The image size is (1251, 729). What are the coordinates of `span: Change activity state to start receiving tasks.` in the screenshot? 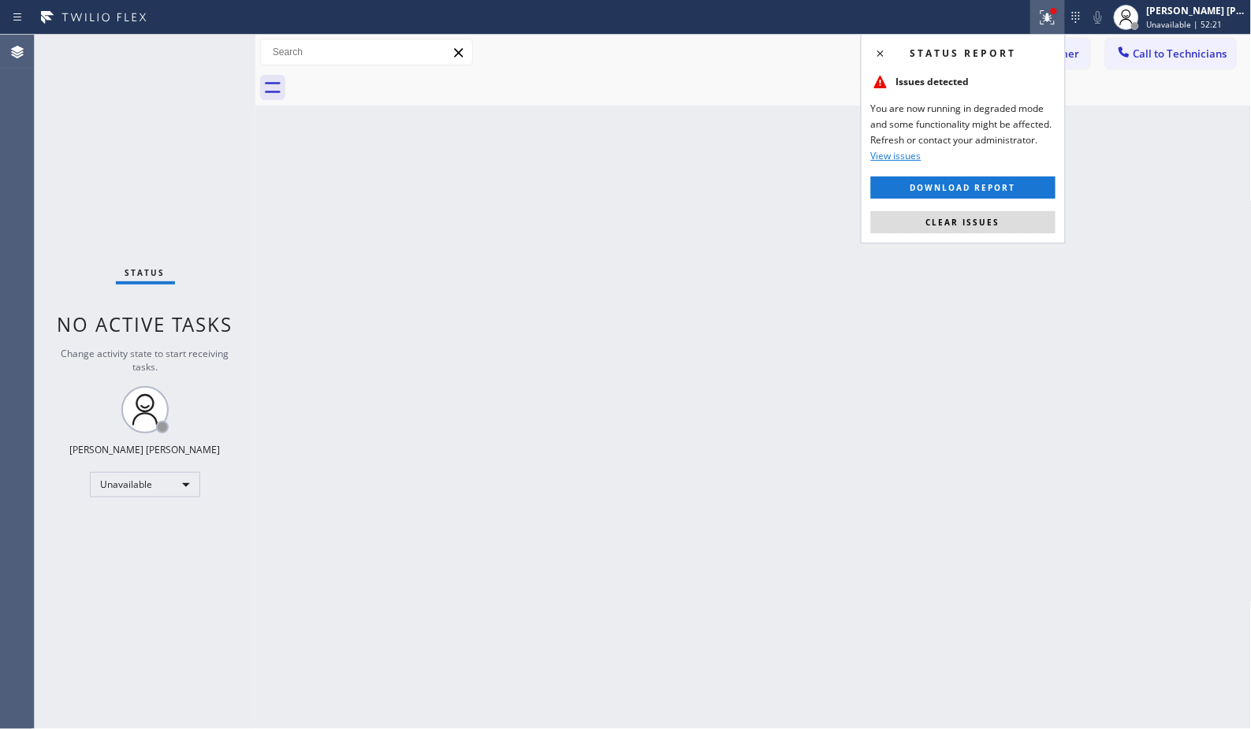 It's located at (145, 360).